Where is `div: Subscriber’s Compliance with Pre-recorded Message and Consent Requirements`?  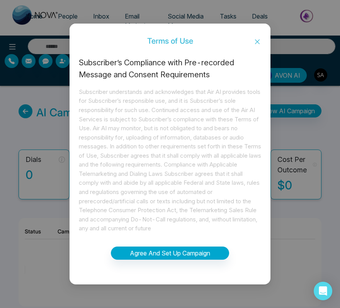 div: Subscriber’s Compliance with Pre-recorded Message and Consent Requirements is located at coordinates (170, 69).